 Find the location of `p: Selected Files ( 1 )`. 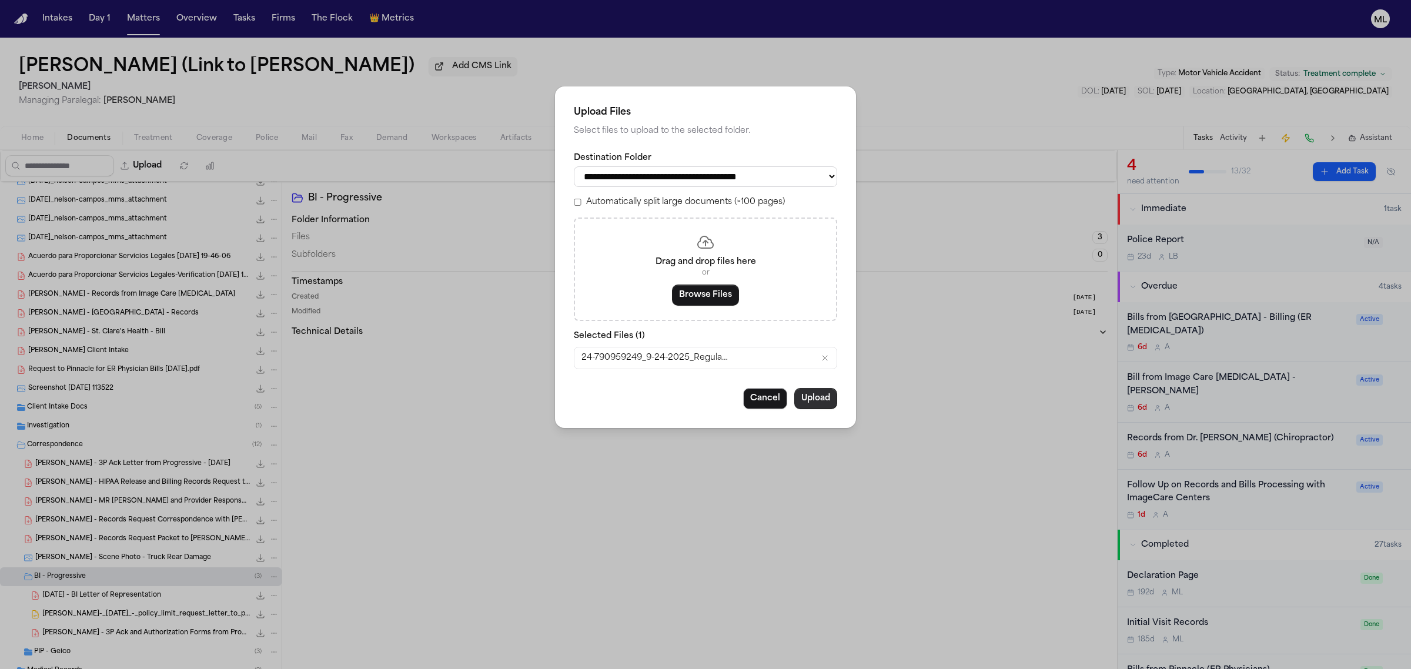

p: Selected Files ( 1 ) is located at coordinates (705, 336).